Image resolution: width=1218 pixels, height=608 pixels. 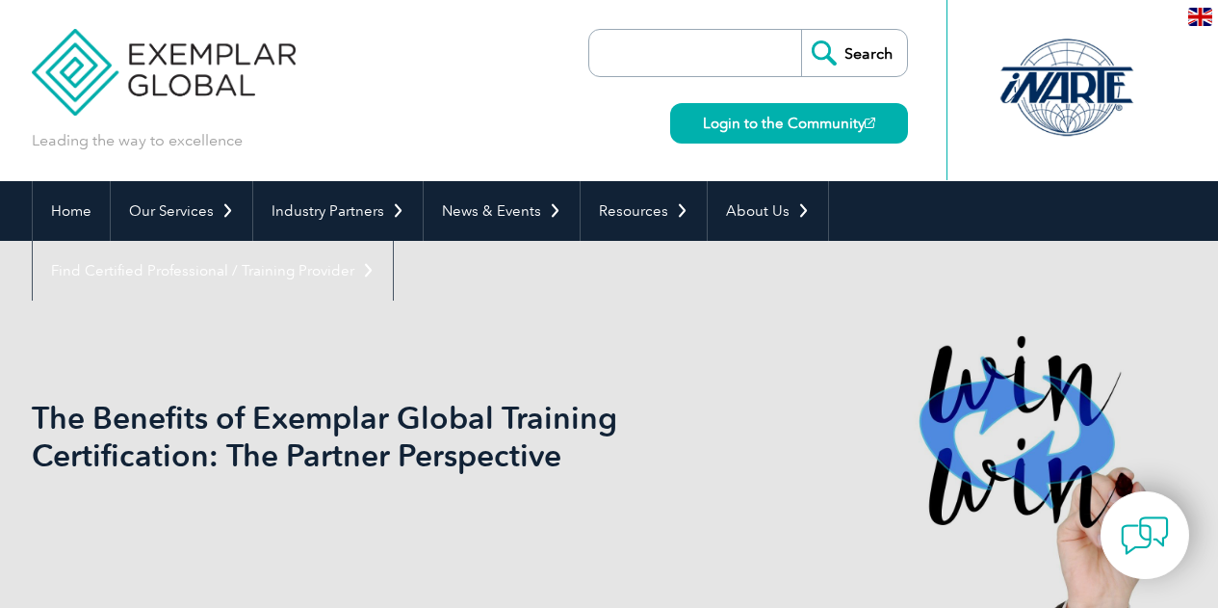 What do you see at coordinates (338, 211) in the screenshot?
I see `a: Industry Partners` at bounding box center [338, 211].